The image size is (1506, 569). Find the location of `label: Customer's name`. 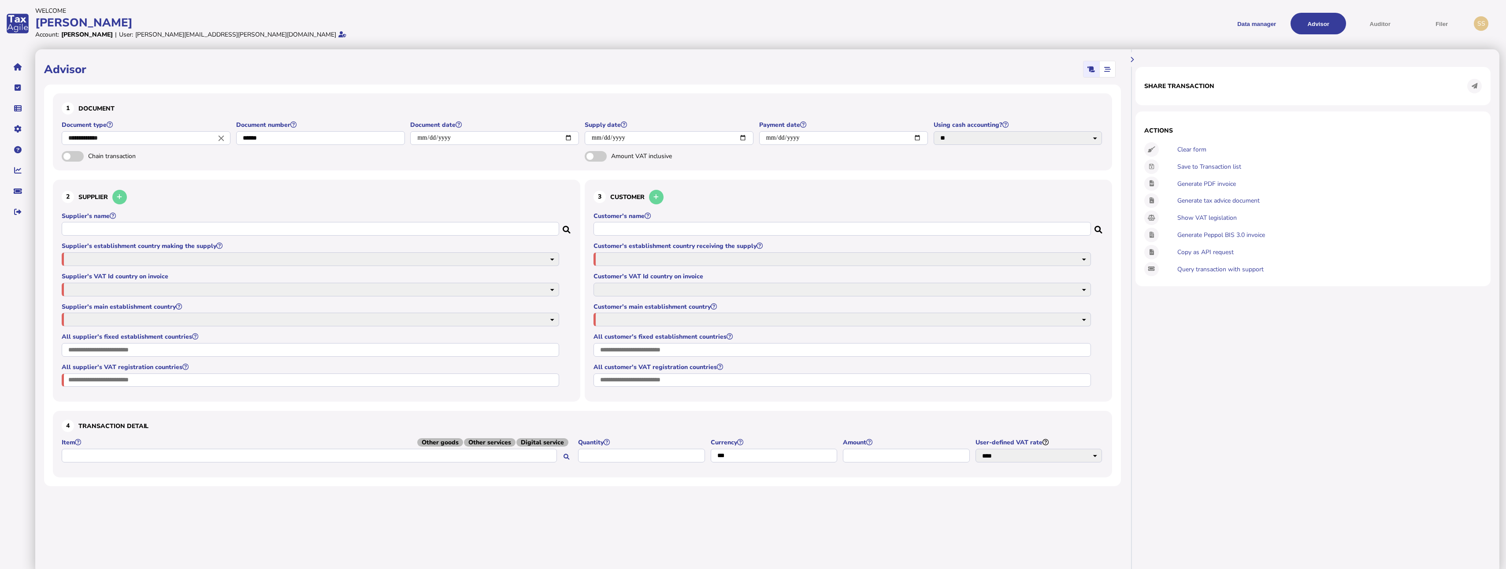

label: Customer's name is located at coordinates (843, 216).